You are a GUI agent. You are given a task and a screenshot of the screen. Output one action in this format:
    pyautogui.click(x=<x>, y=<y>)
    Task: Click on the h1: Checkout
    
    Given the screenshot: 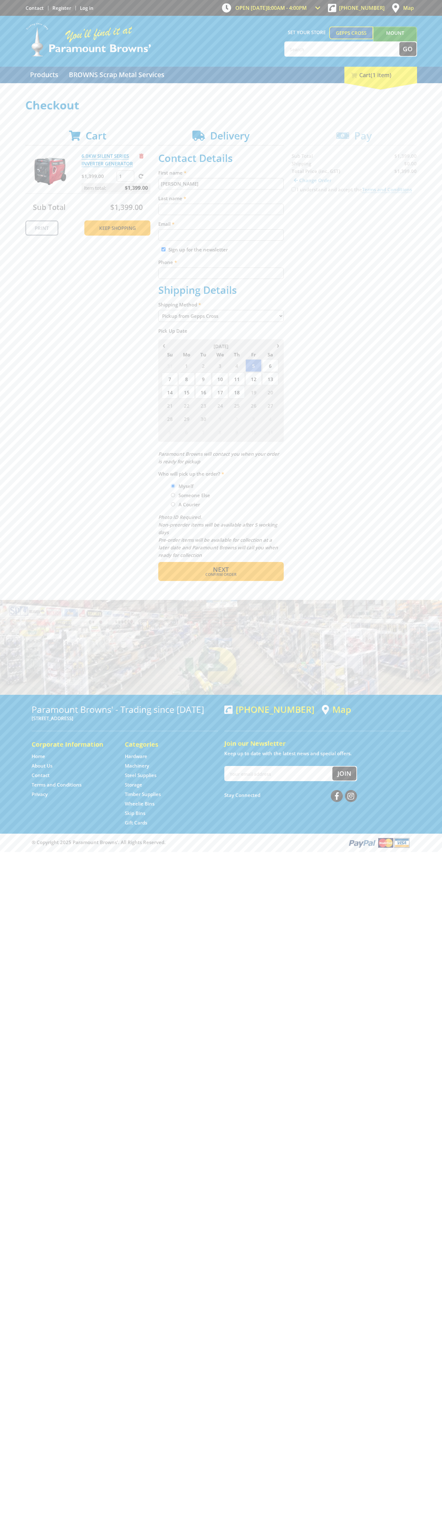 What is the action you would take?
    pyautogui.click(x=221, y=105)
    